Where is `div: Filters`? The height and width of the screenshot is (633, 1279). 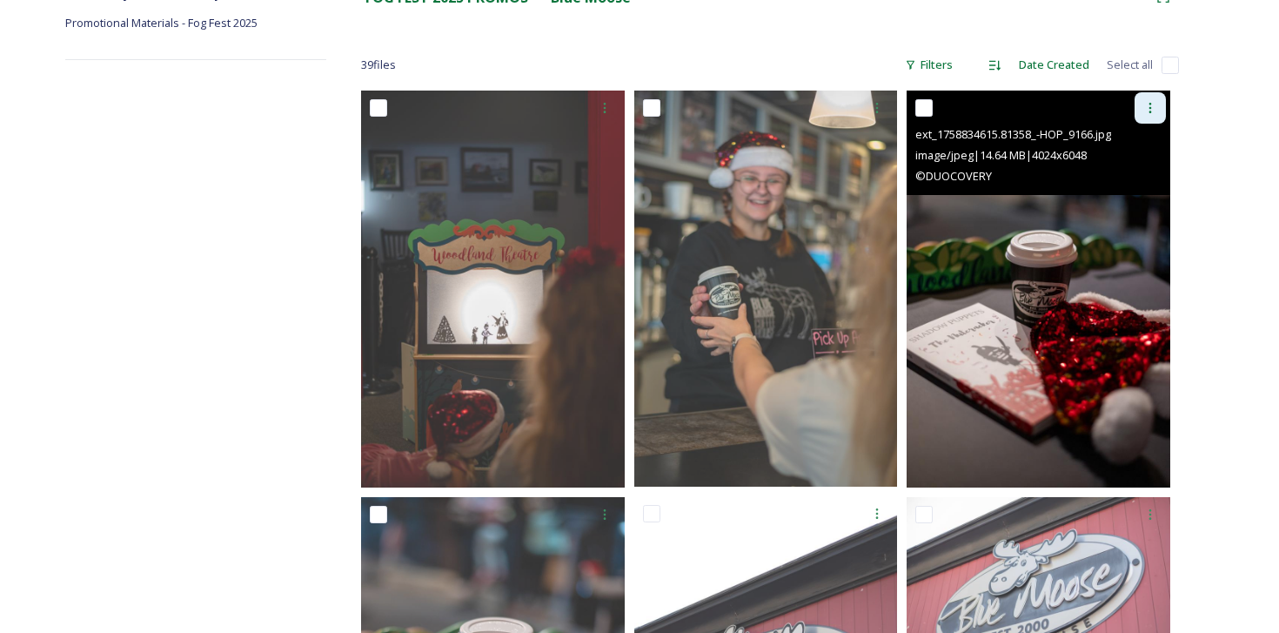
div: Filters is located at coordinates (929, 64).